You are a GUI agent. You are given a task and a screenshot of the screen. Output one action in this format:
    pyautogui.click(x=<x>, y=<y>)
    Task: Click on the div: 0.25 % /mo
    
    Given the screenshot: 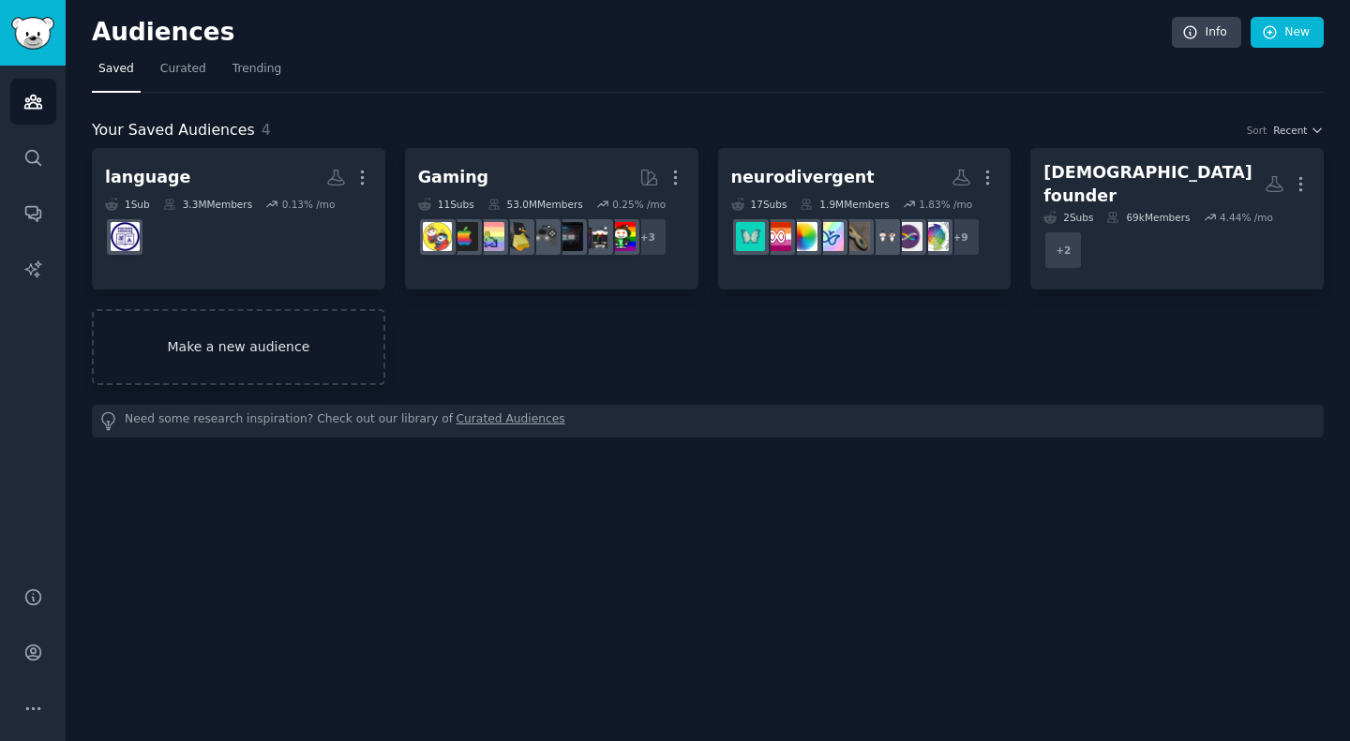 What is the action you would take?
    pyautogui.click(x=638, y=204)
    